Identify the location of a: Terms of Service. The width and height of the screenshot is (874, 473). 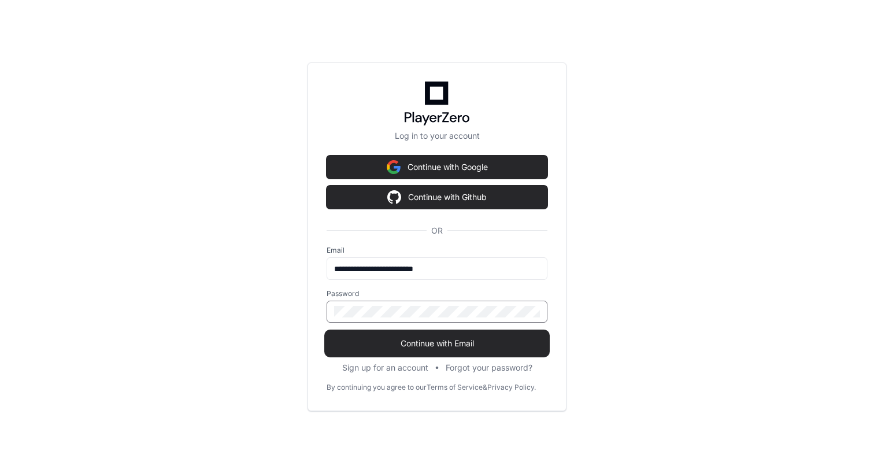
(454, 387).